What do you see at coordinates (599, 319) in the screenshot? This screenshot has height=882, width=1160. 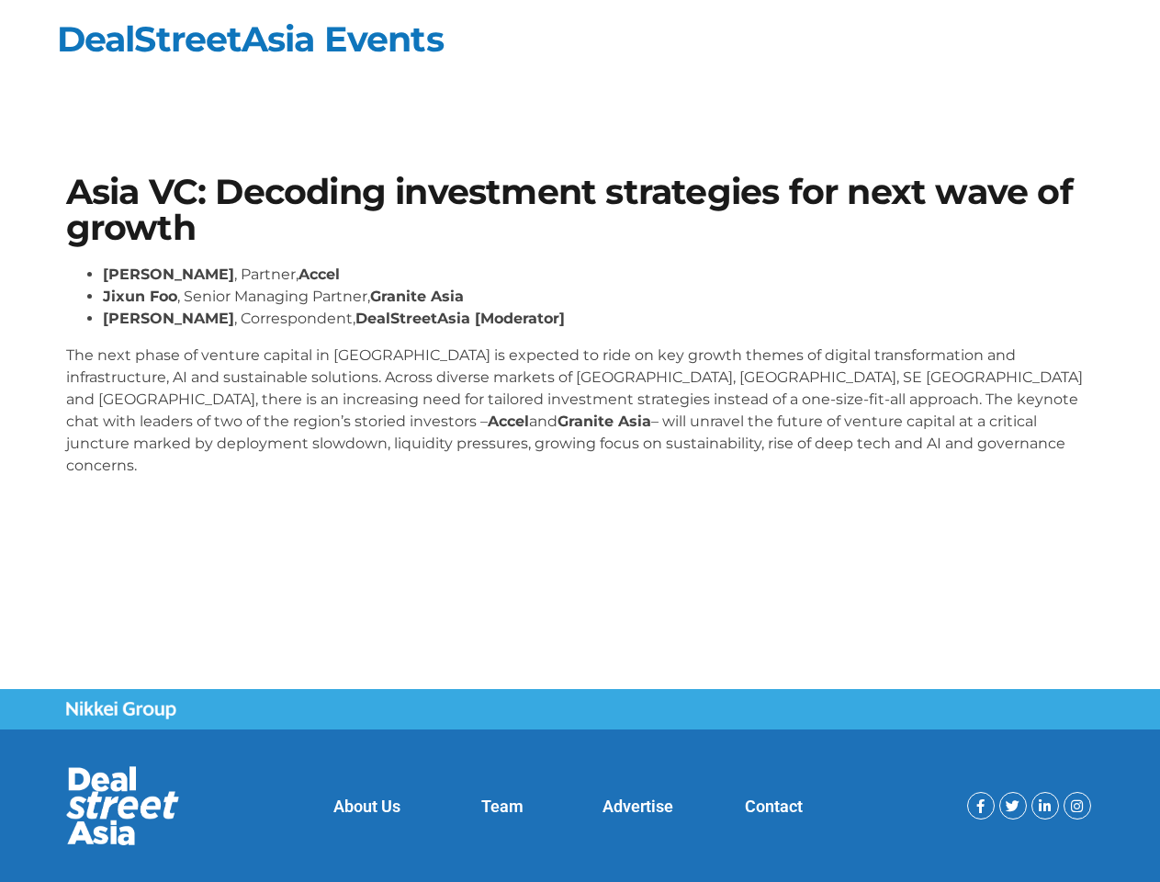 I see `li: , Correspondent,` at bounding box center [599, 319].